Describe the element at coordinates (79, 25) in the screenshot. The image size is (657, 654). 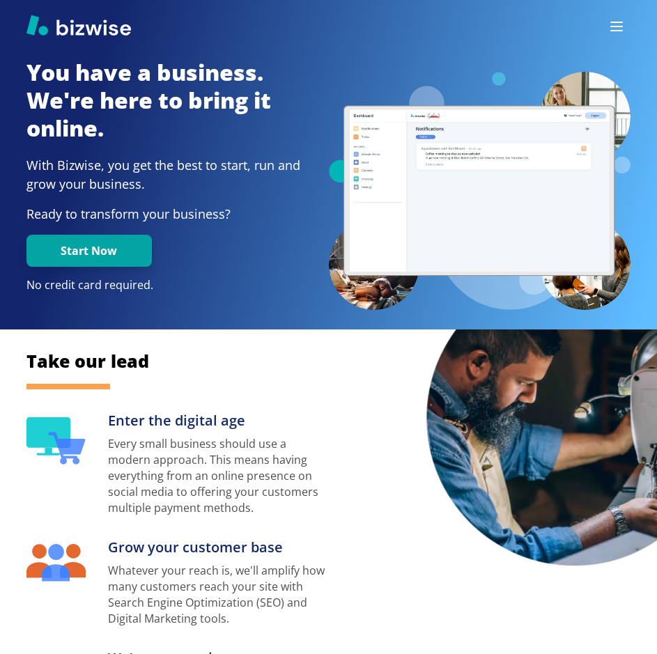
I see `img: Bizwise Logo` at that location.